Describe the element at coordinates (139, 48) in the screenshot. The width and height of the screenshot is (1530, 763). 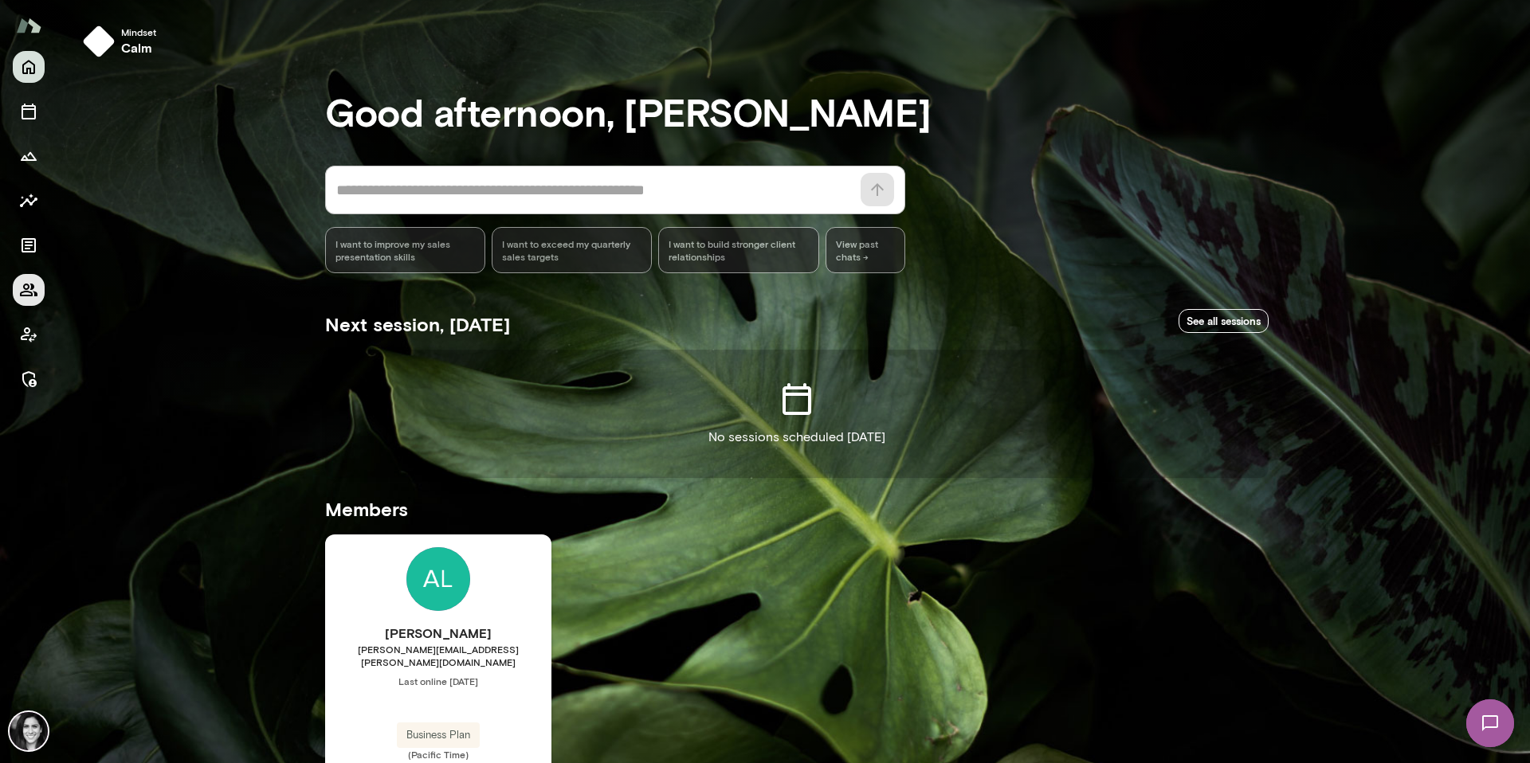
I see `h6: calm` at that location.